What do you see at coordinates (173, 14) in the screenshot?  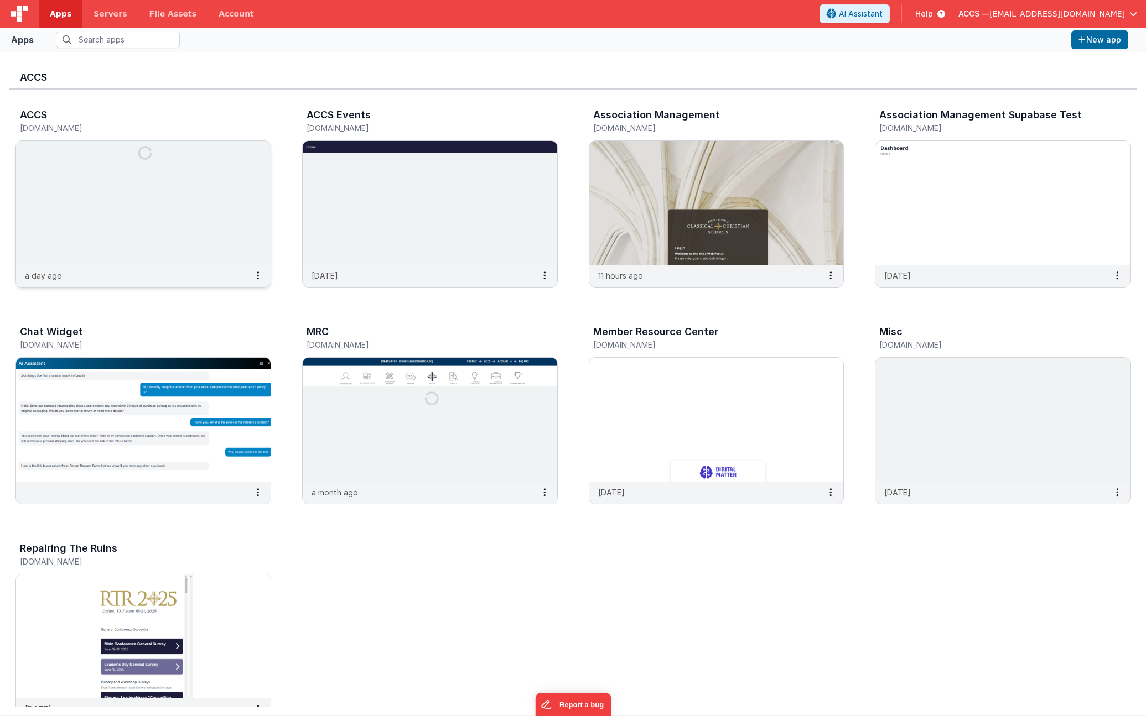 I see `span: File Assets` at bounding box center [173, 14].